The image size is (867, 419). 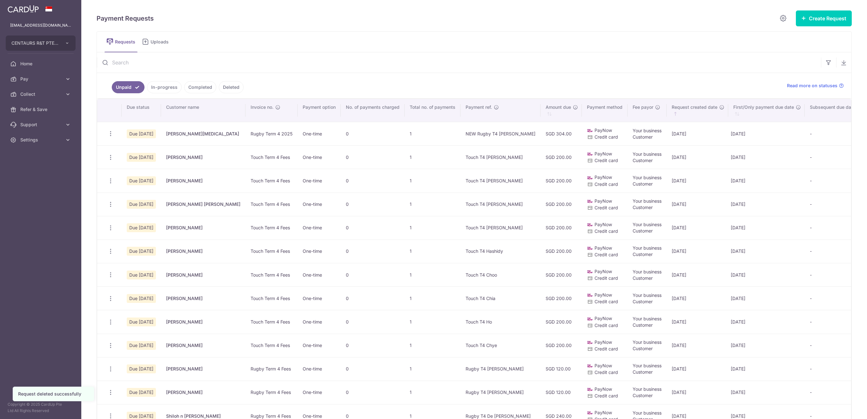 I want to click on th: Total no. of payments, so click(x=432, y=110).